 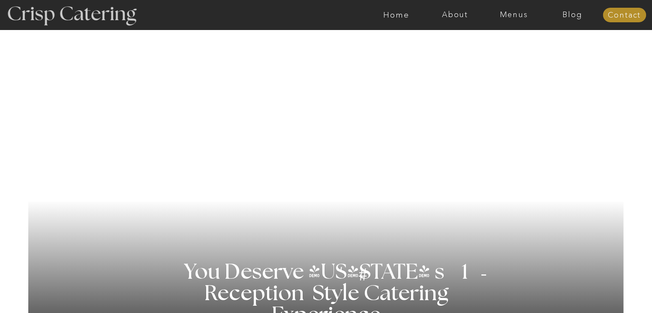 I want to click on nav: Contact, so click(x=624, y=15).